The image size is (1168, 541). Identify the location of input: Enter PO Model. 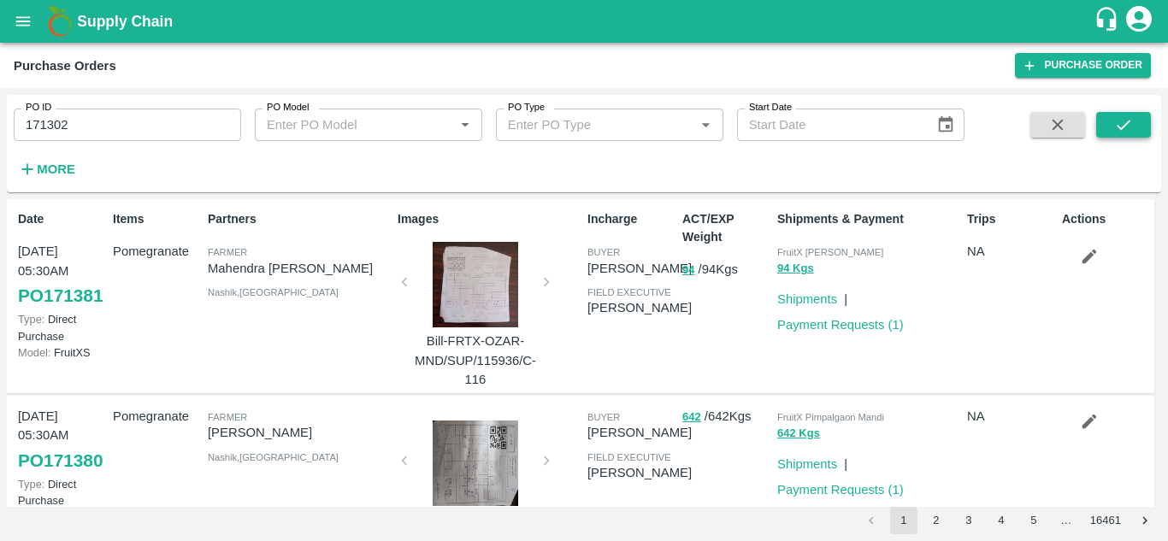
(343, 125).